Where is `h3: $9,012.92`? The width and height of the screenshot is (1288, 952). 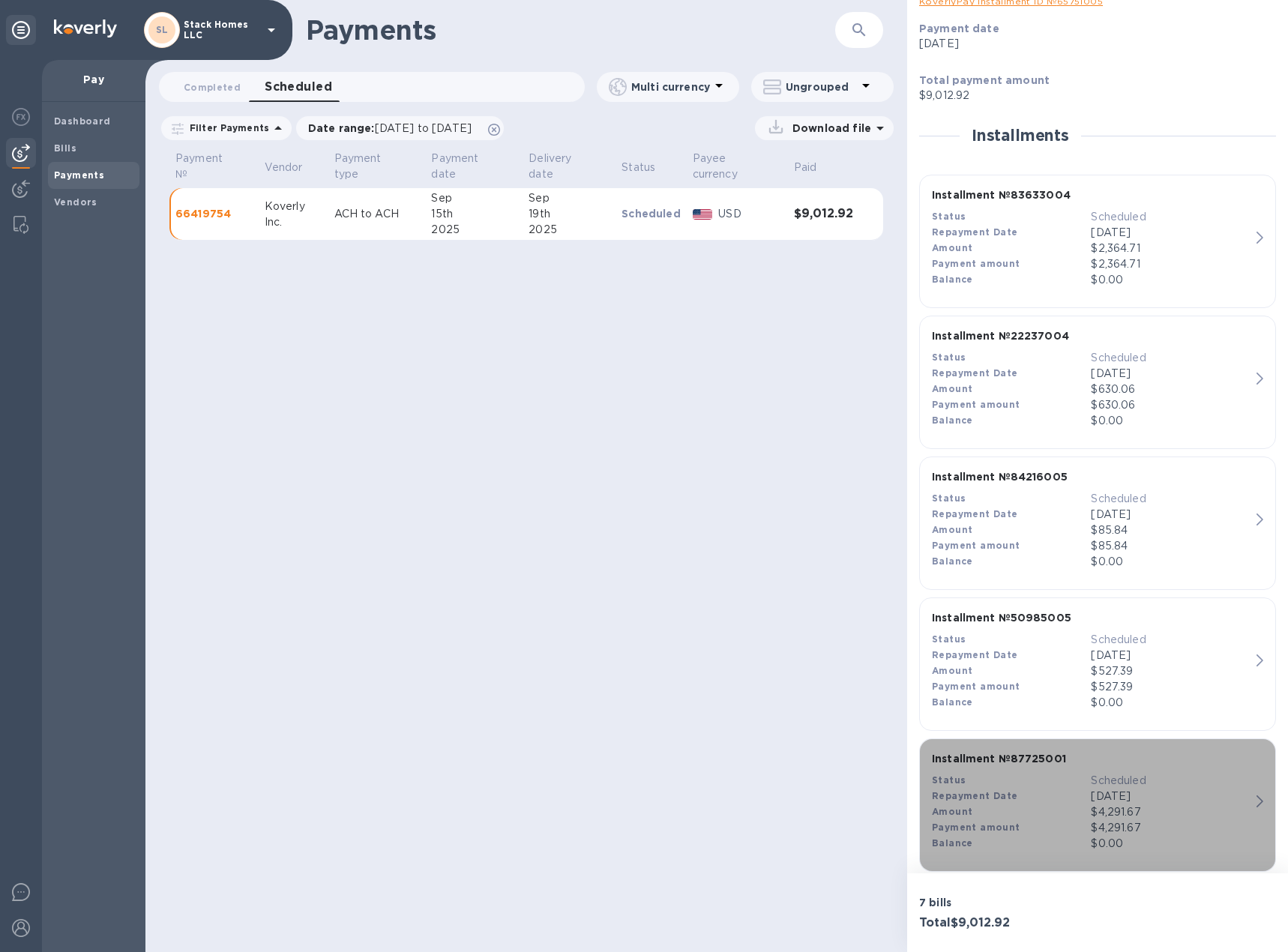
h3: $9,012.92 is located at coordinates (823, 214).